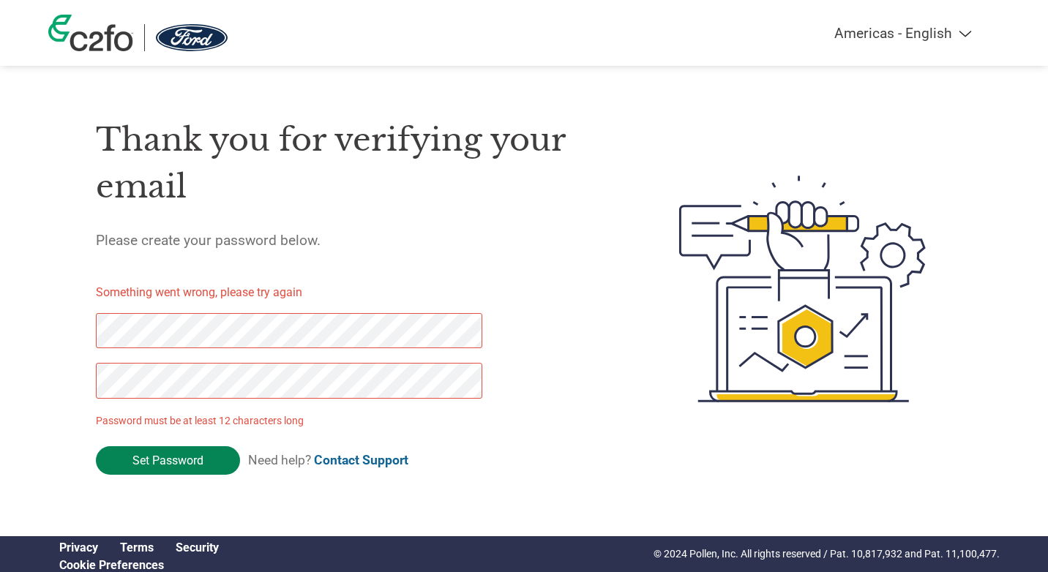  What do you see at coordinates (328, 460) in the screenshot?
I see `span: Need help?` at bounding box center [328, 460].